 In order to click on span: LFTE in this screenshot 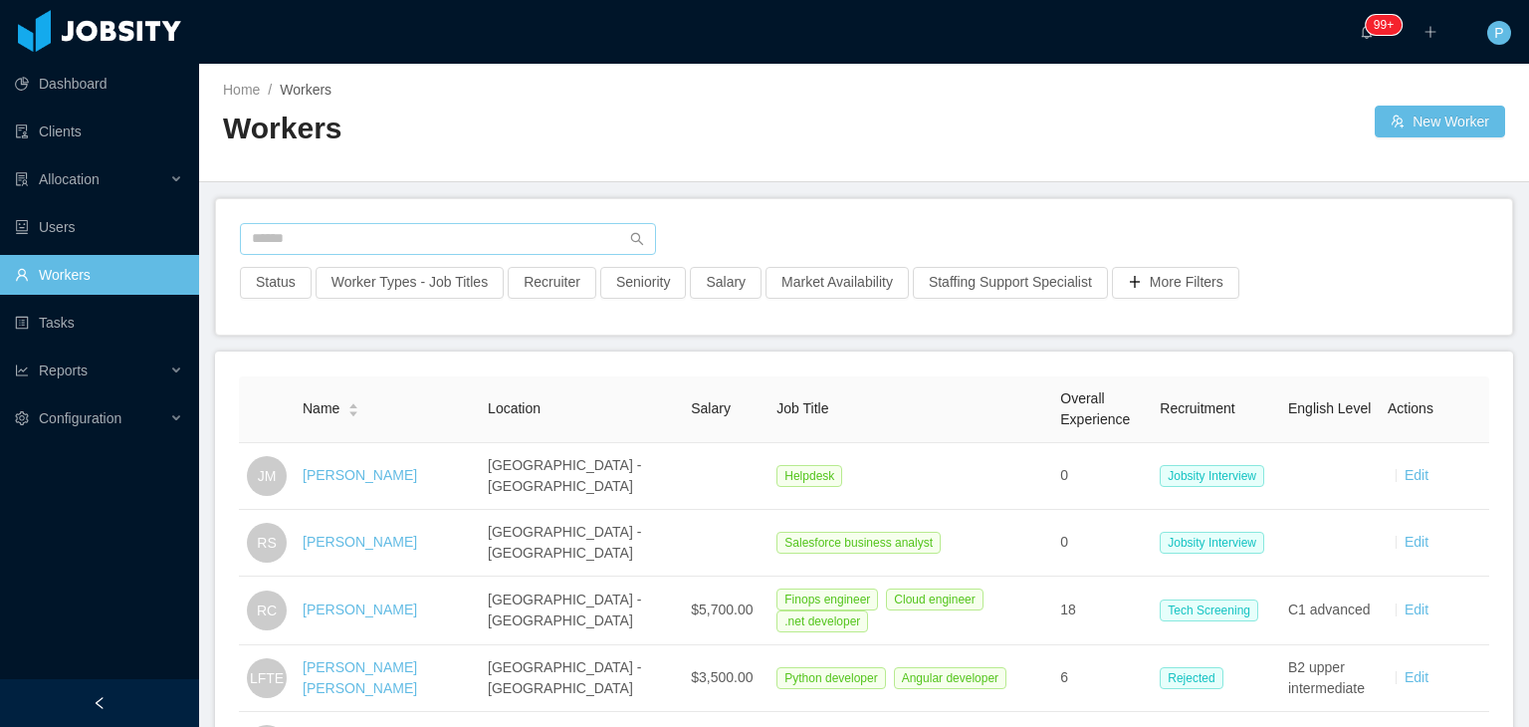, I will do `click(267, 678)`.